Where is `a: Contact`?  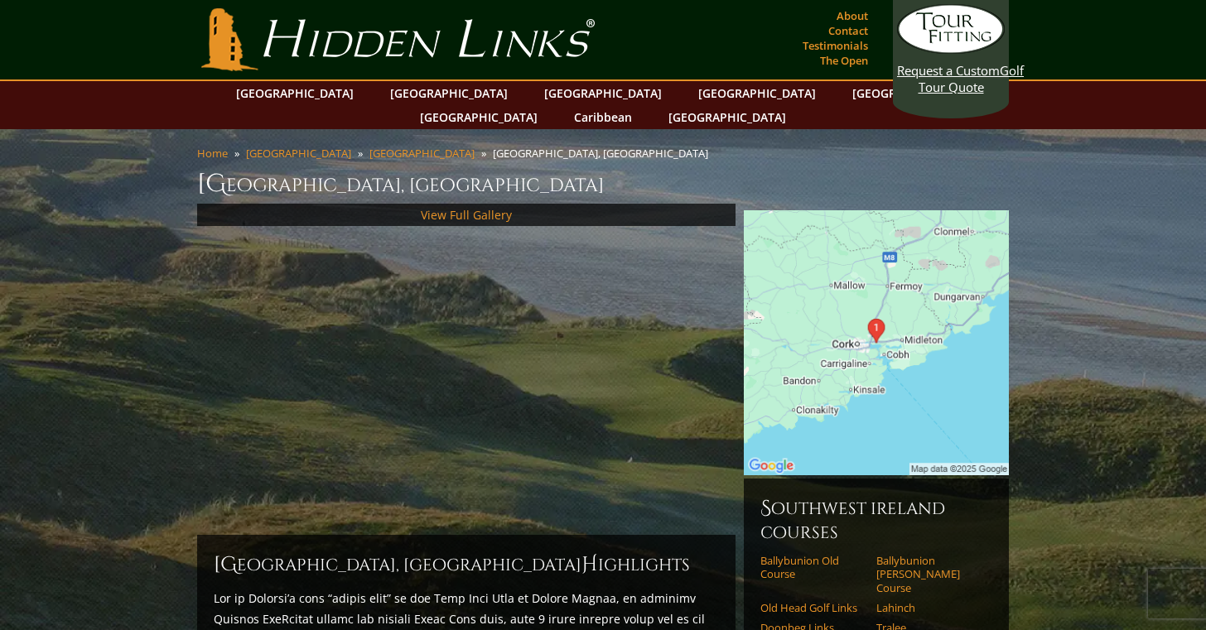 a: Contact is located at coordinates (848, 31).